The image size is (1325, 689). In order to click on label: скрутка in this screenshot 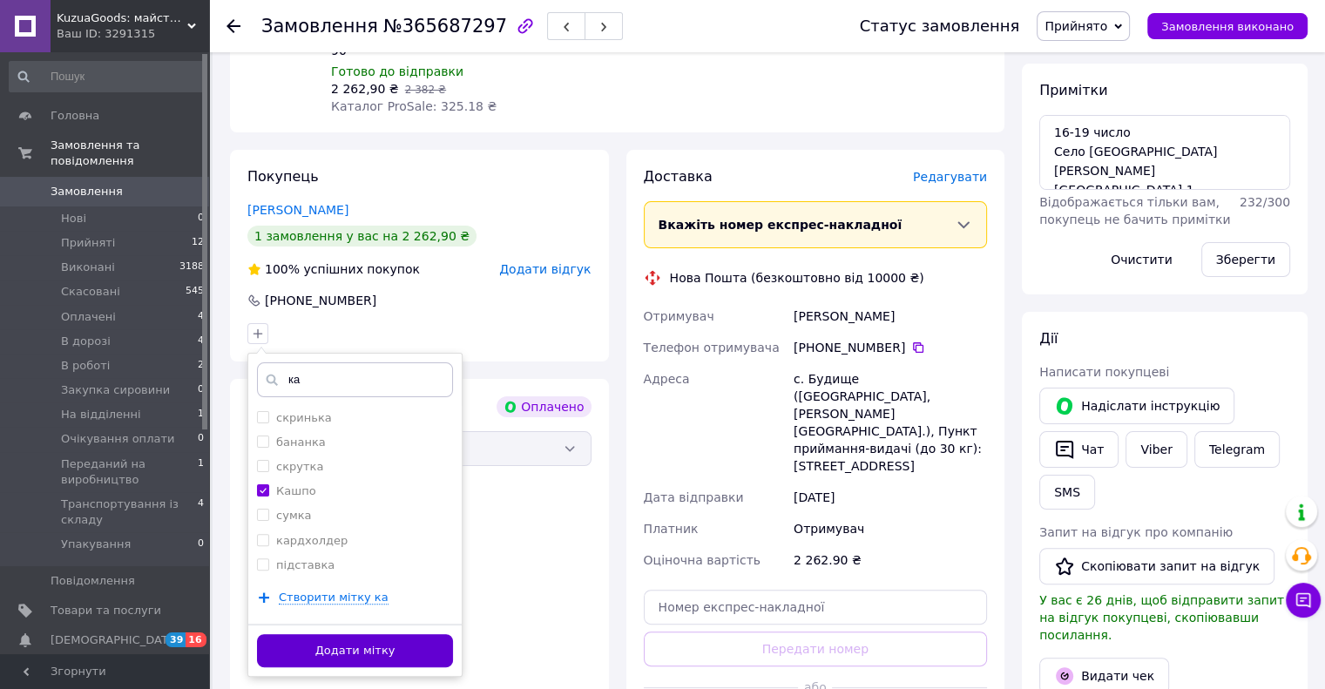, I will do `click(300, 466)`.